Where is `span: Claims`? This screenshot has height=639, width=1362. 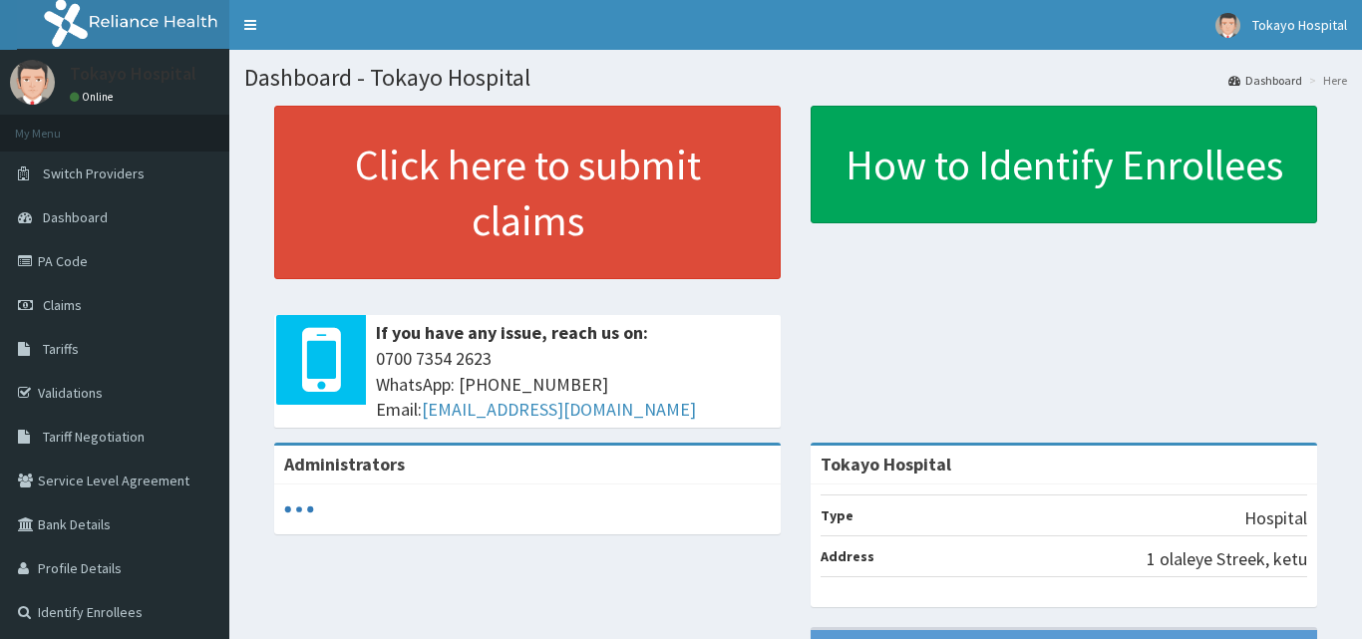
span: Claims is located at coordinates (62, 305).